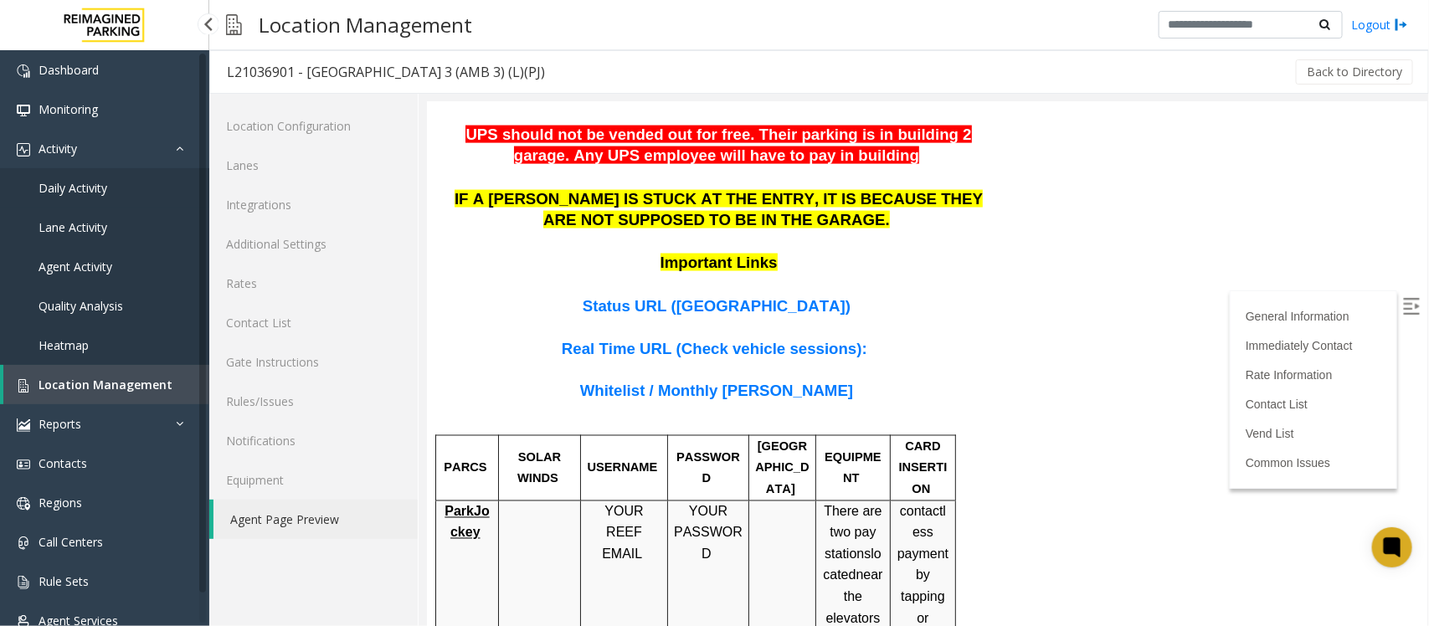 The width and height of the screenshot is (1429, 626). What do you see at coordinates (424, 463) in the screenshot?
I see `span: located` at bounding box center [424, 463].